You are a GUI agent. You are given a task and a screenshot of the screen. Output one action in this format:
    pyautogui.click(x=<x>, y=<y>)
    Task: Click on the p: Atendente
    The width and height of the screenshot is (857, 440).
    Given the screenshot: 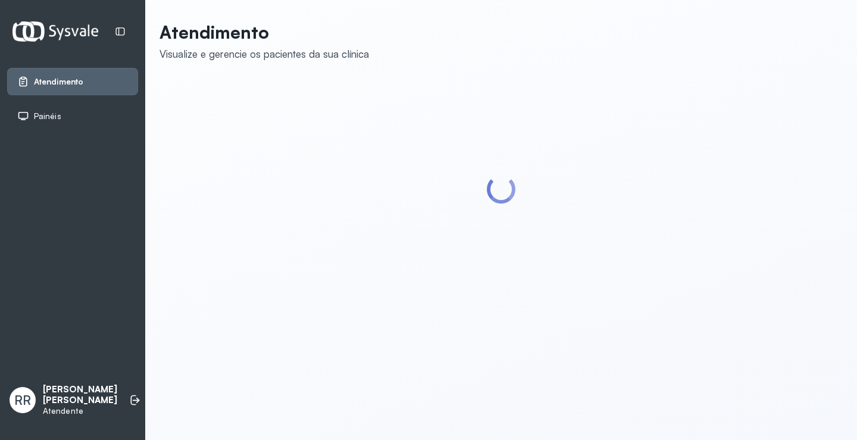 What is the action you would take?
    pyautogui.click(x=80, y=411)
    